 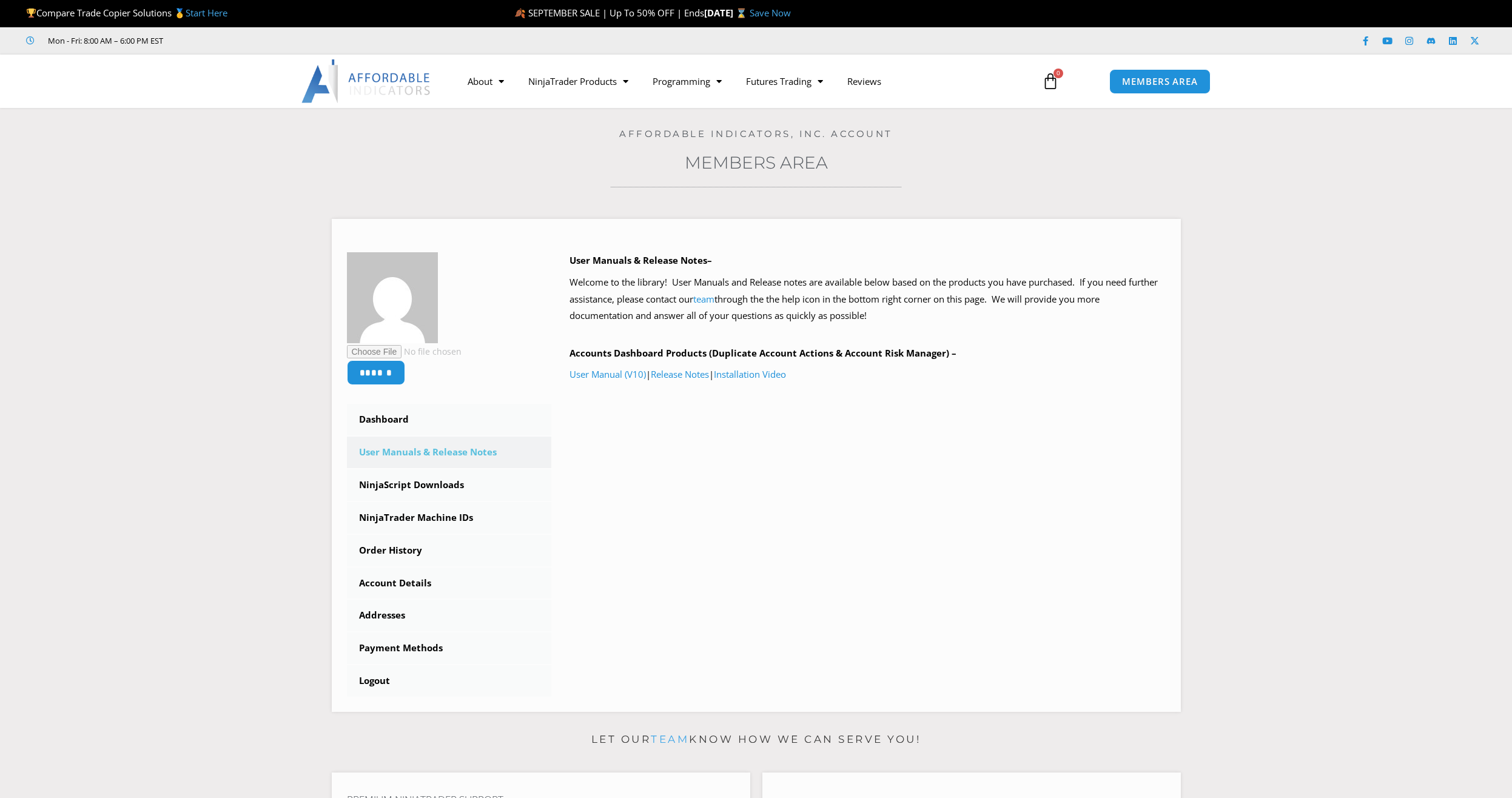 I want to click on span: Compare Trade Copier Solutions 🥇, so click(x=126, y=13).